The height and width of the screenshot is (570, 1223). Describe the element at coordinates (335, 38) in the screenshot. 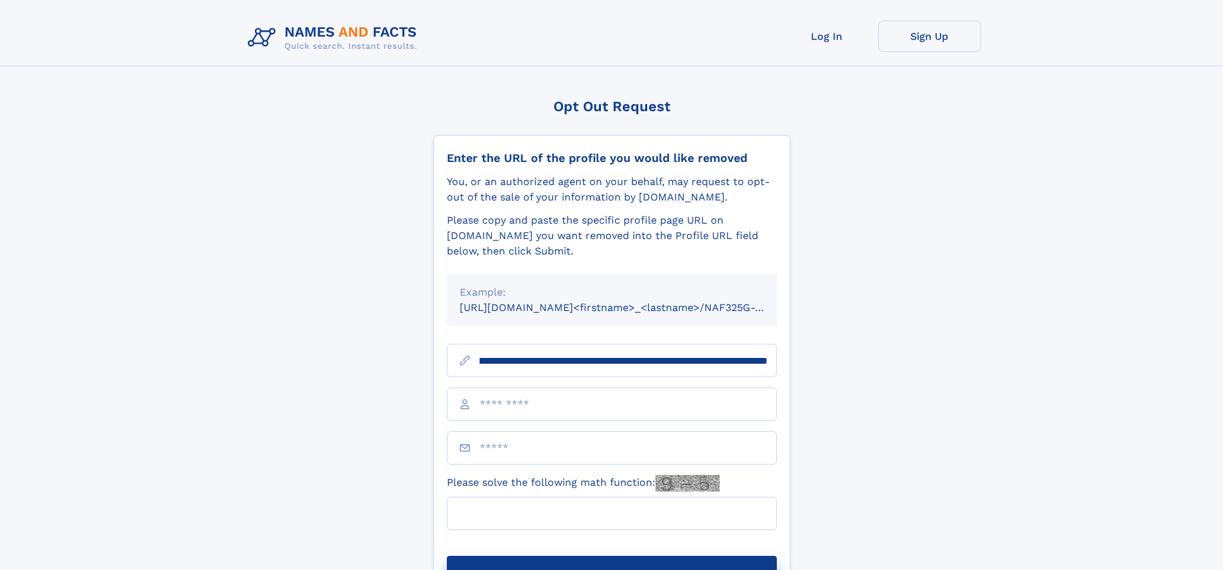

I see `img: Logo Names and Facts` at that location.